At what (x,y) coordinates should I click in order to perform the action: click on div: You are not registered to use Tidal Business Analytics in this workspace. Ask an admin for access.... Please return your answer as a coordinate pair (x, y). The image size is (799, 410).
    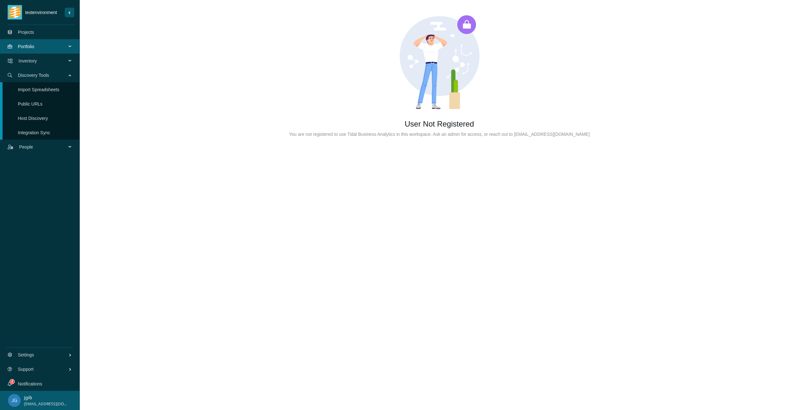
    Looking at the image, I should click on (439, 134).